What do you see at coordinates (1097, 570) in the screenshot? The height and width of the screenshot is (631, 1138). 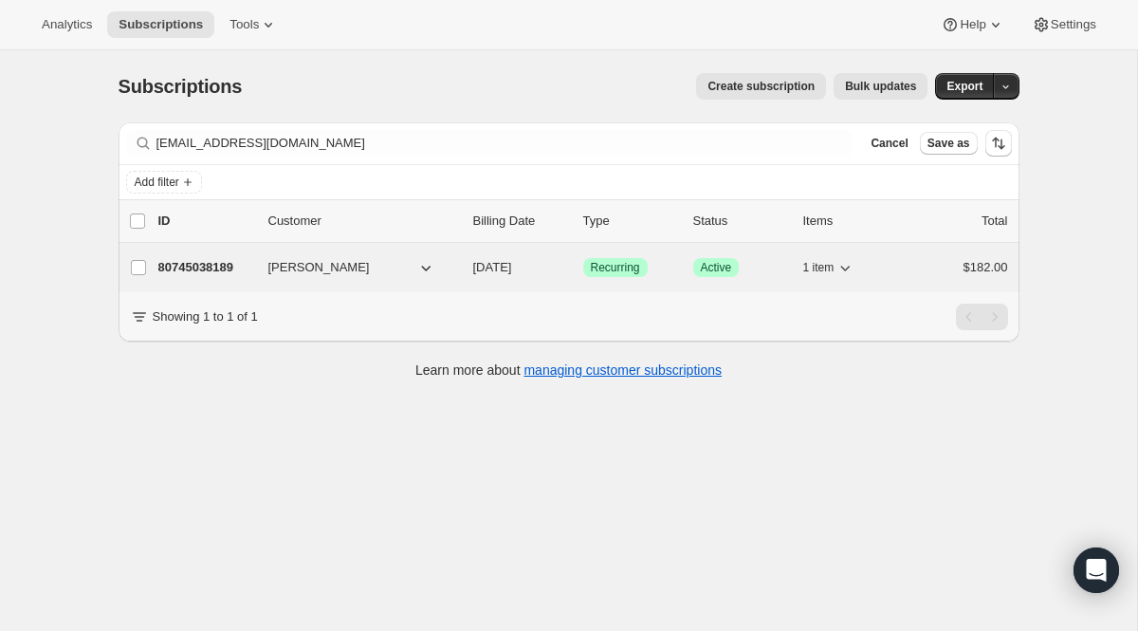 I see `div: Open Intercom Messenger` at bounding box center [1097, 570].